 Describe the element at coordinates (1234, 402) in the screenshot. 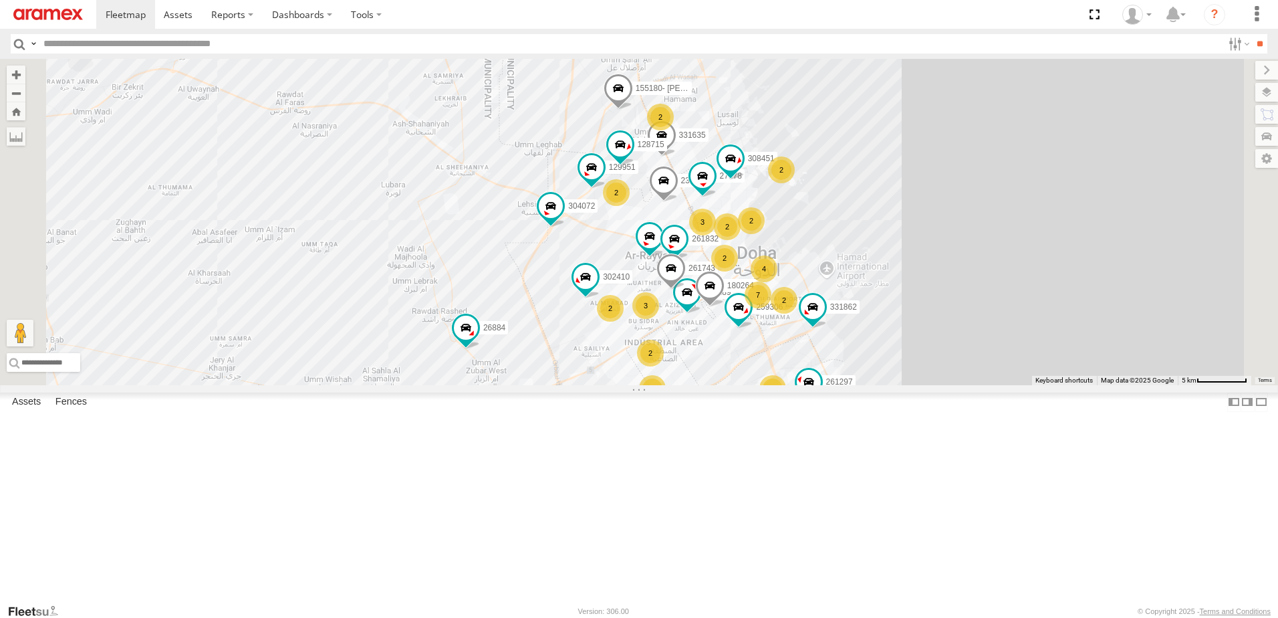

I see `label: Dock Summary Table to the Left` at that location.